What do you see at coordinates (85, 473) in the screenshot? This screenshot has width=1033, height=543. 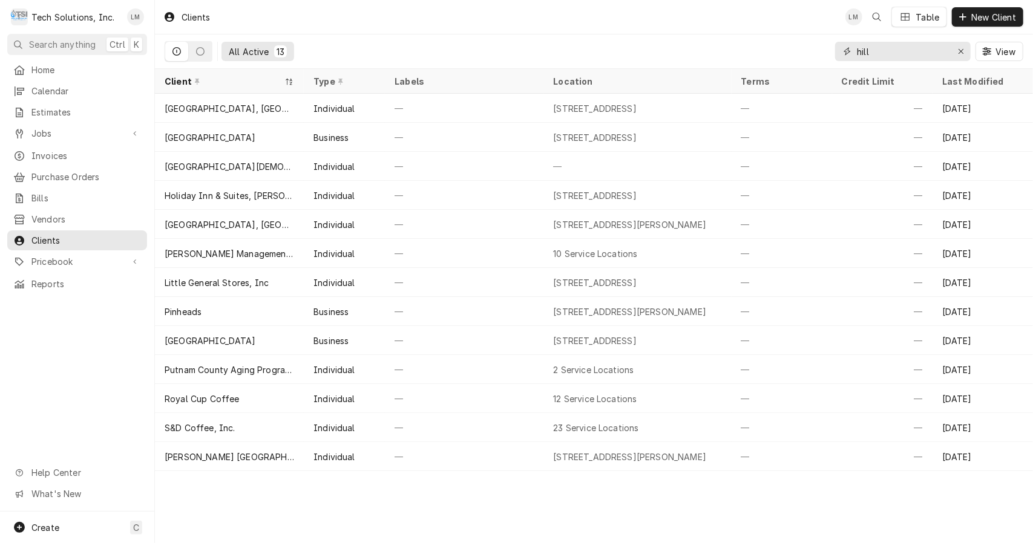 I see `span: Help Center` at bounding box center [85, 473].